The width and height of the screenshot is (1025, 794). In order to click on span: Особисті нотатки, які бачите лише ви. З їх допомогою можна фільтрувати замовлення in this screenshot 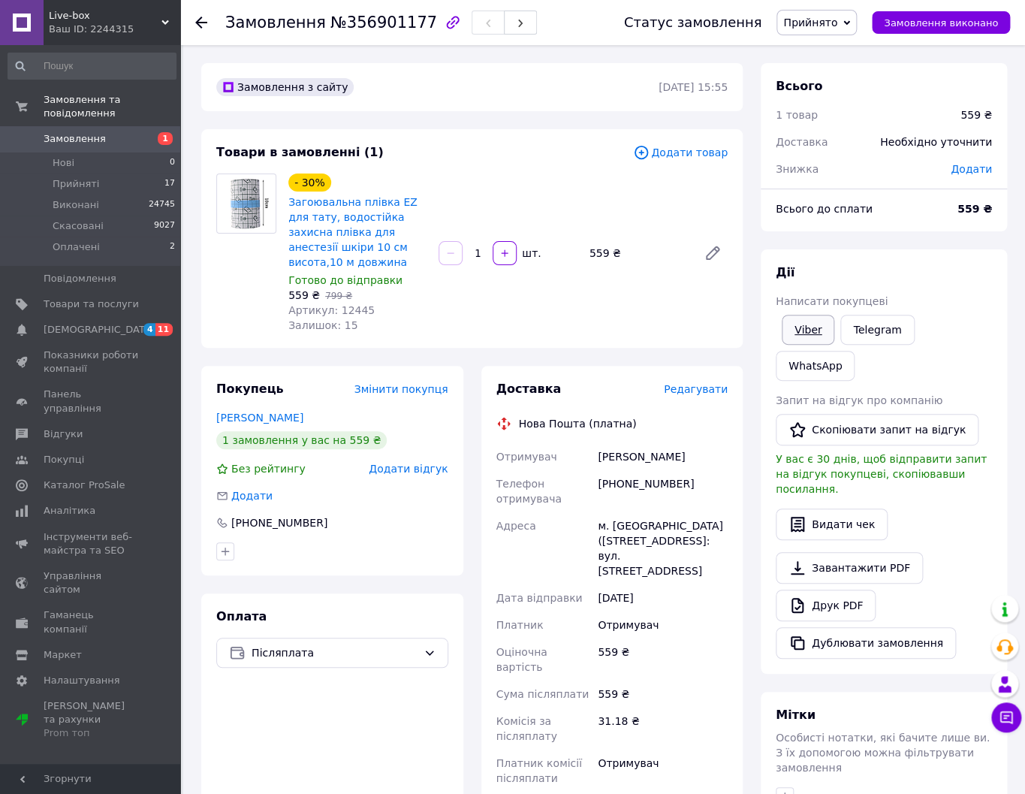, I will do `click(882, 752)`.